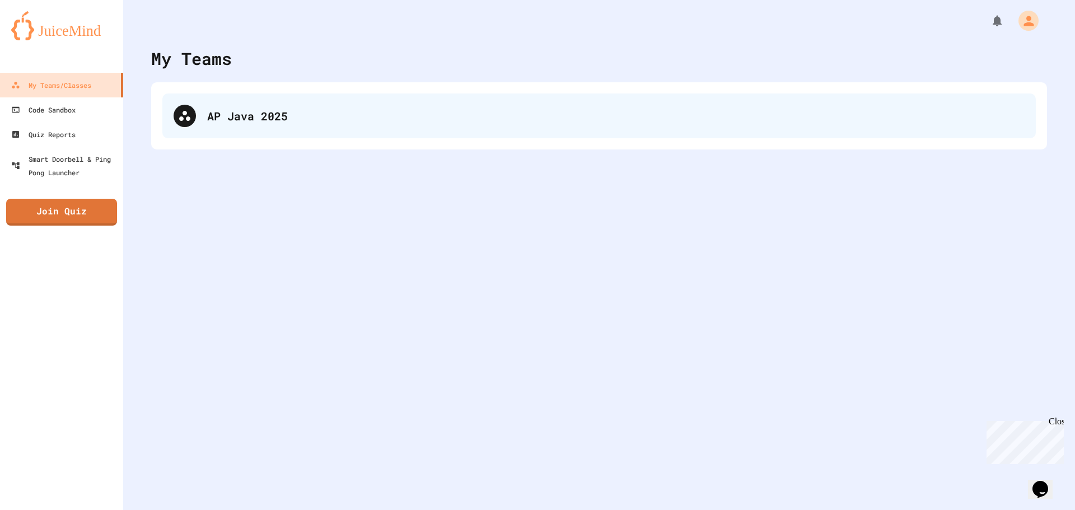  What do you see at coordinates (1024, 21) in the screenshot?
I see `div: My Account` at bounding box center [1024, 21].